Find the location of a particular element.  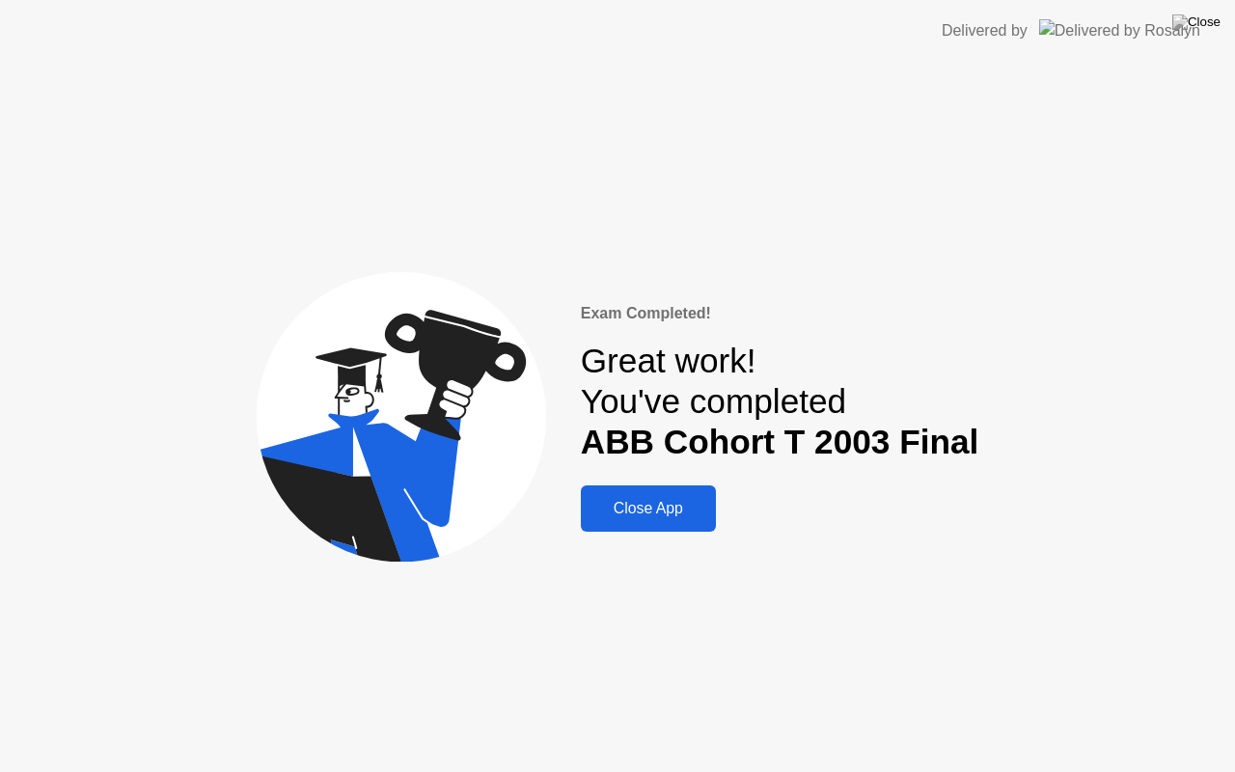

div: Great work! You've completed is located at coordinates (780, 401).